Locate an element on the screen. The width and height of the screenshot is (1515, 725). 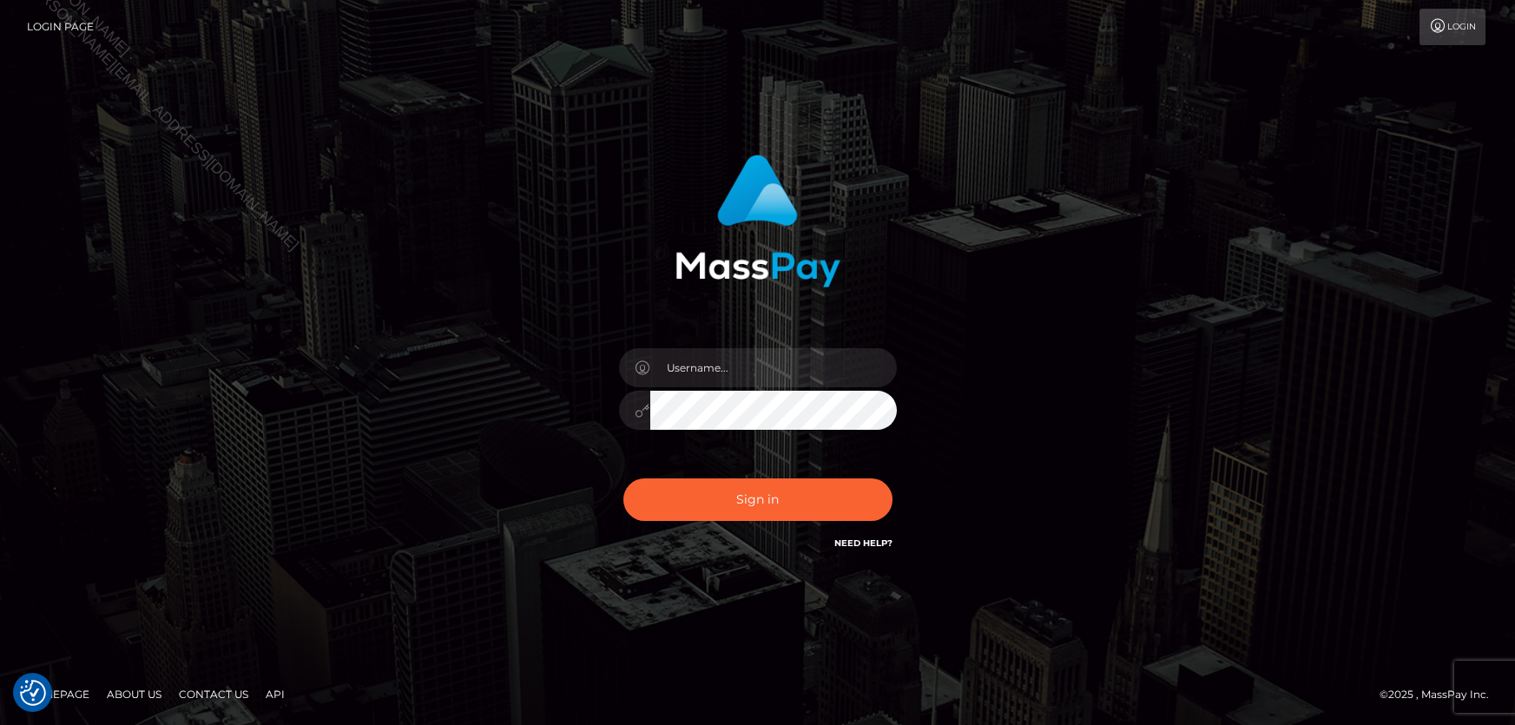
a: Need Help? is located at coordinates (863, 543).